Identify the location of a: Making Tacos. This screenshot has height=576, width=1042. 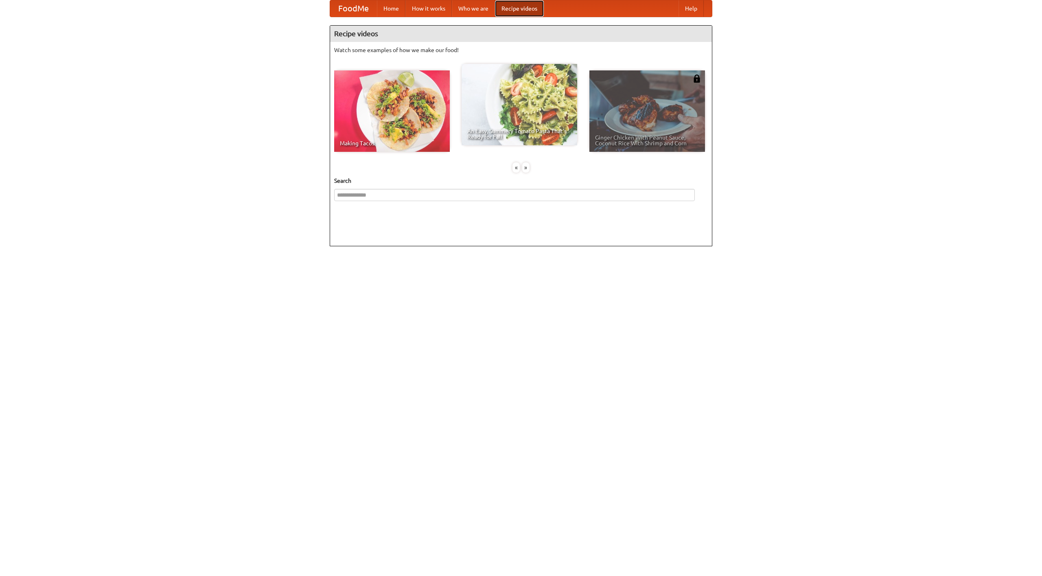
(392, 111).